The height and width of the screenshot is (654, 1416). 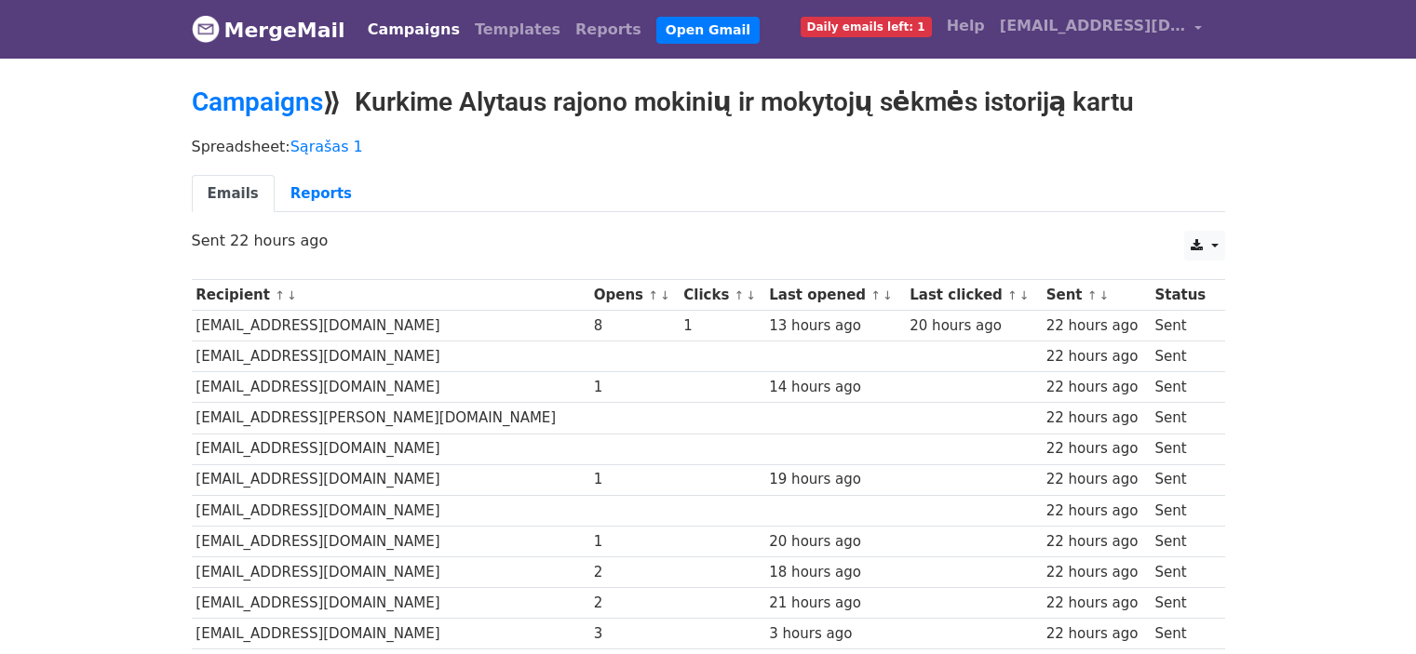 What do you see at coordinates (1095, 295) in the screenshot?
I see `th: Sent` at bounding box center [1095, 295].